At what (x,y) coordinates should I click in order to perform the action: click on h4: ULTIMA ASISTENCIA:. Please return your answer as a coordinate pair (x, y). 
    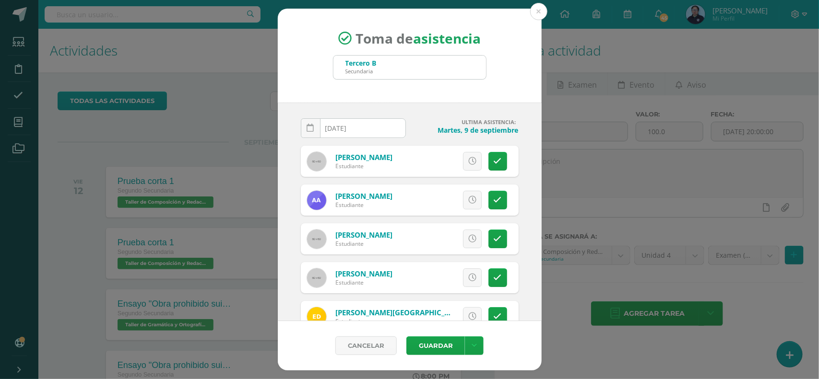
    Looking at the image, I should click on (466, 122).